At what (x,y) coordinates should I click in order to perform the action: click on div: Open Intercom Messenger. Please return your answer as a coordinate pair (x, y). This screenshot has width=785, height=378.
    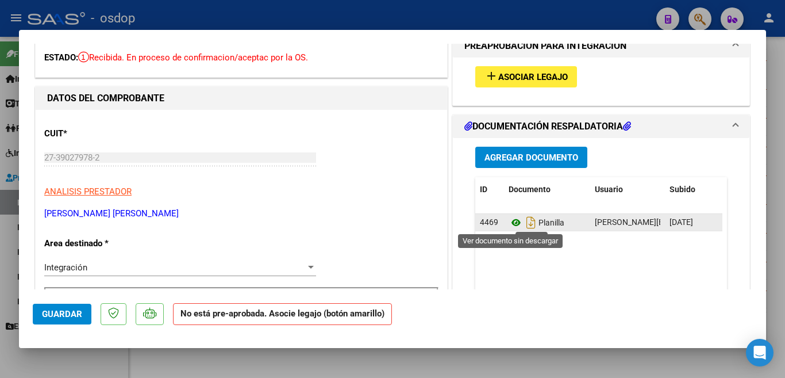
    Looking at the image, I should click on (760, 352).